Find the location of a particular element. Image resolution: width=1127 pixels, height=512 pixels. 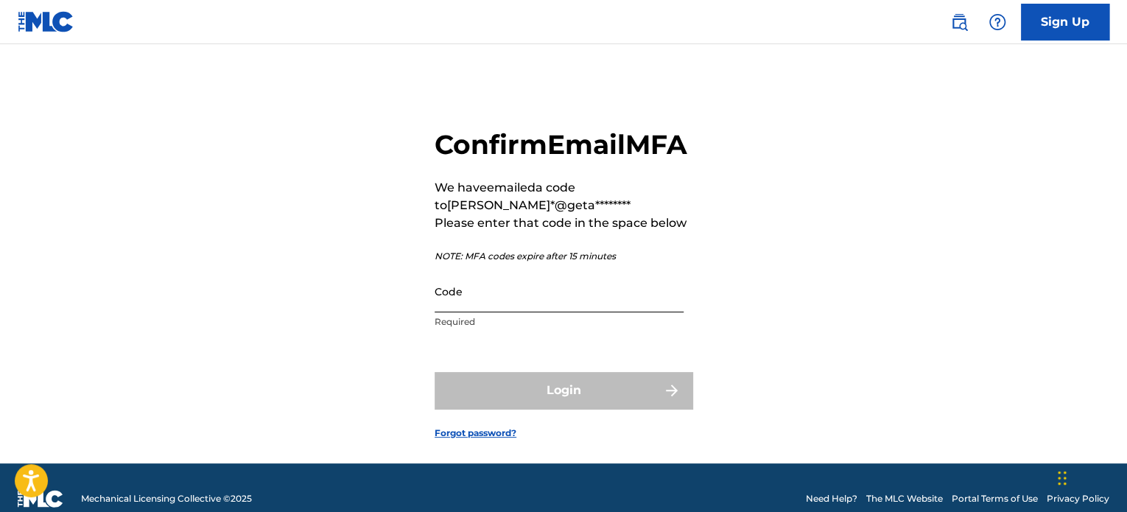

a: Sign Up is located at coordinates (1065, 22).